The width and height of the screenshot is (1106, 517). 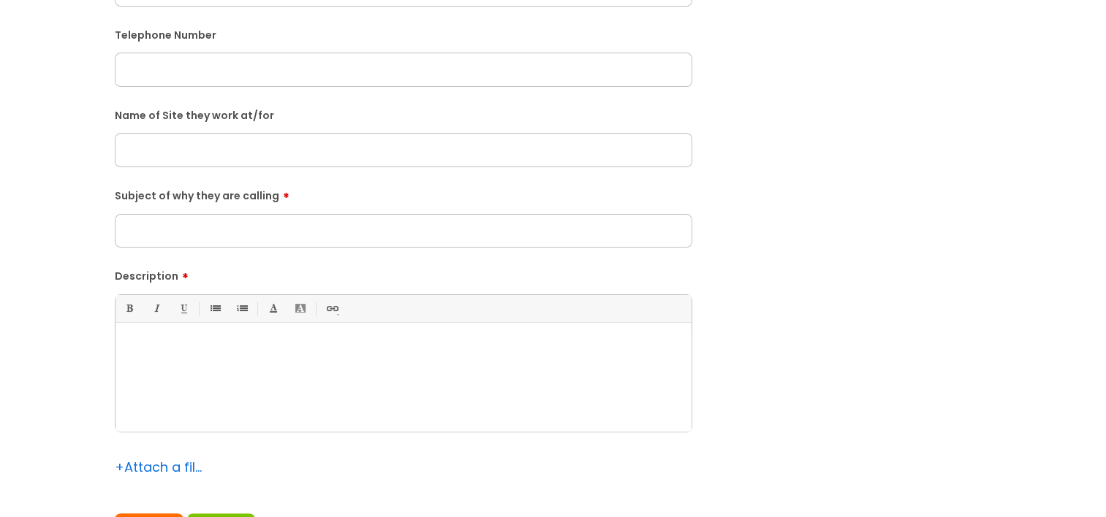 What do you see at coordinates (300, 308) in the screenshot?
I see `a: Back Color` at bounding box center [300, 308].